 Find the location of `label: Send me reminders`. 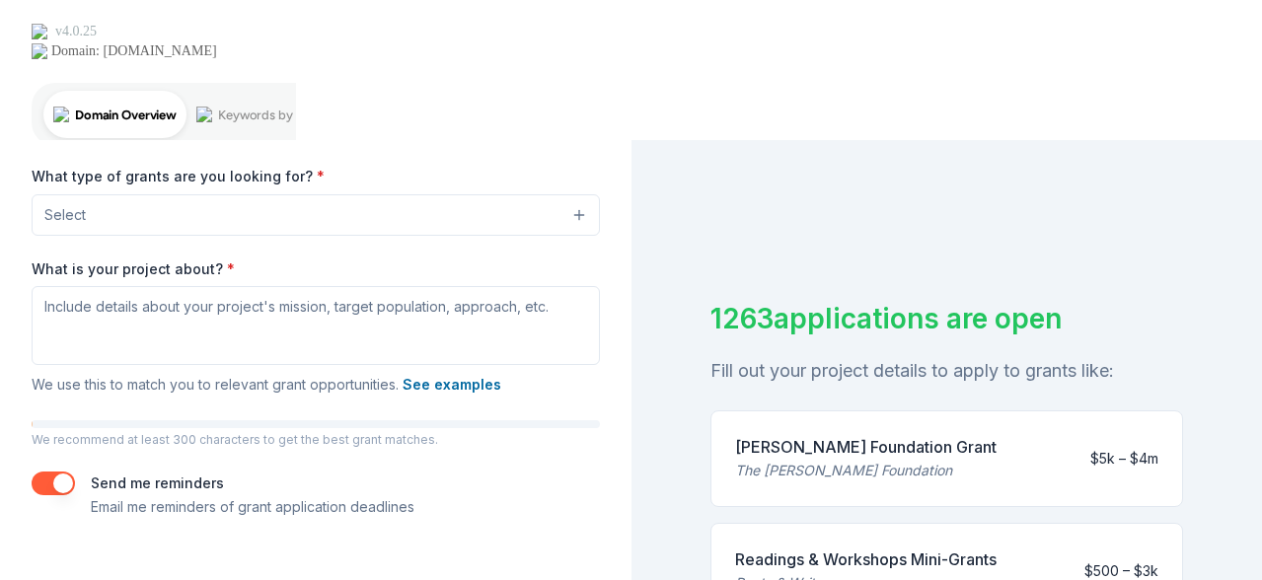

label: Send me reminders is located at coordinates (157, 482).